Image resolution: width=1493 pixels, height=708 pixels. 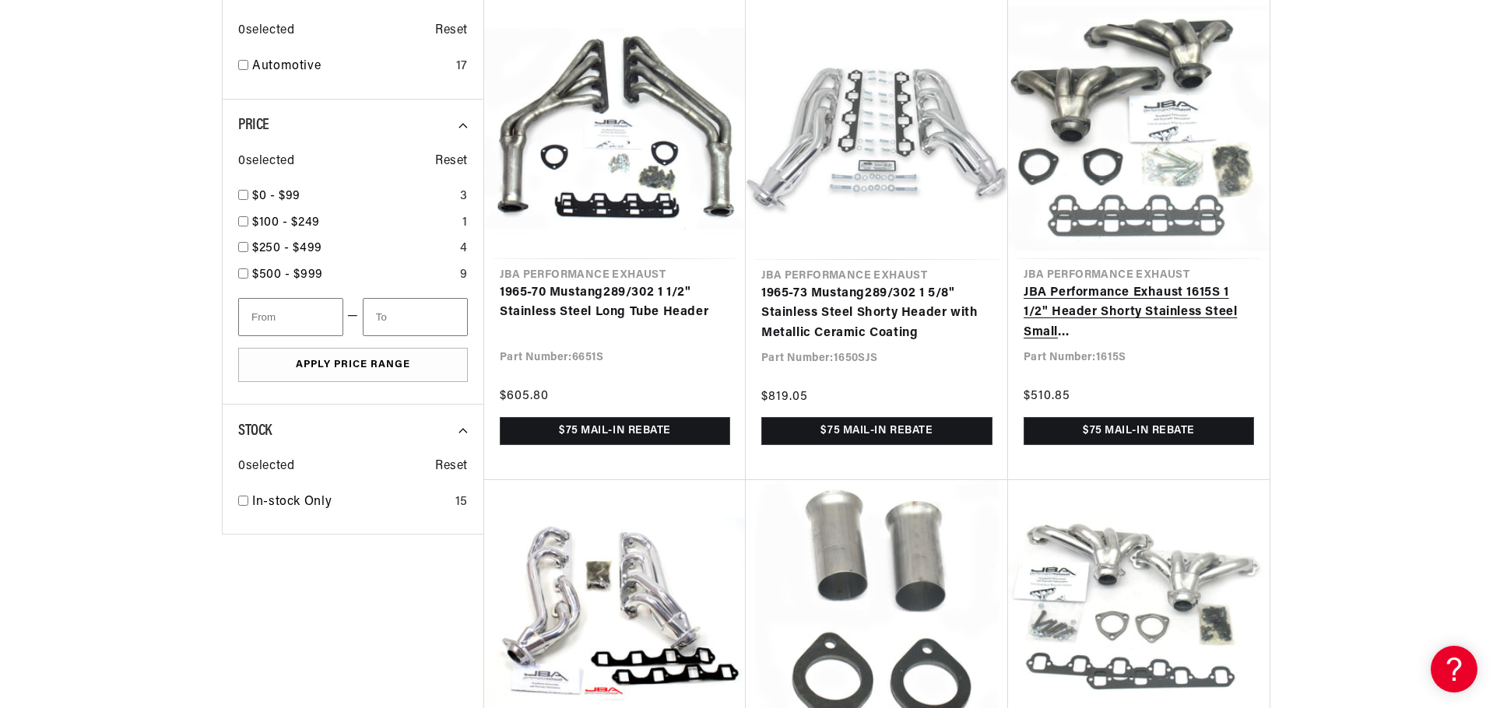 What do you see at coordinates (287, 248) in the screenshot?
I see `span: $250 - $499` at bounding box center [287, 248].